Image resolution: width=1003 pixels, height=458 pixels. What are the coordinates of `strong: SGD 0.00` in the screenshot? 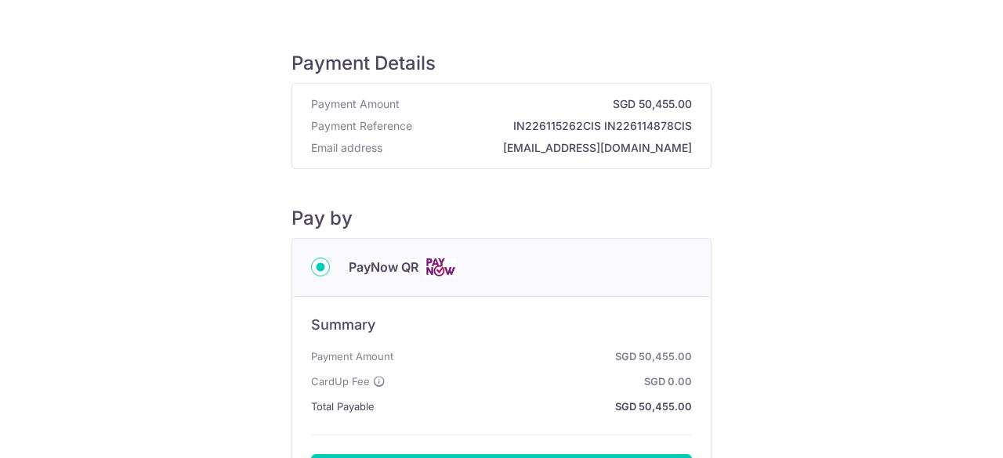 It's located at (541, 381).